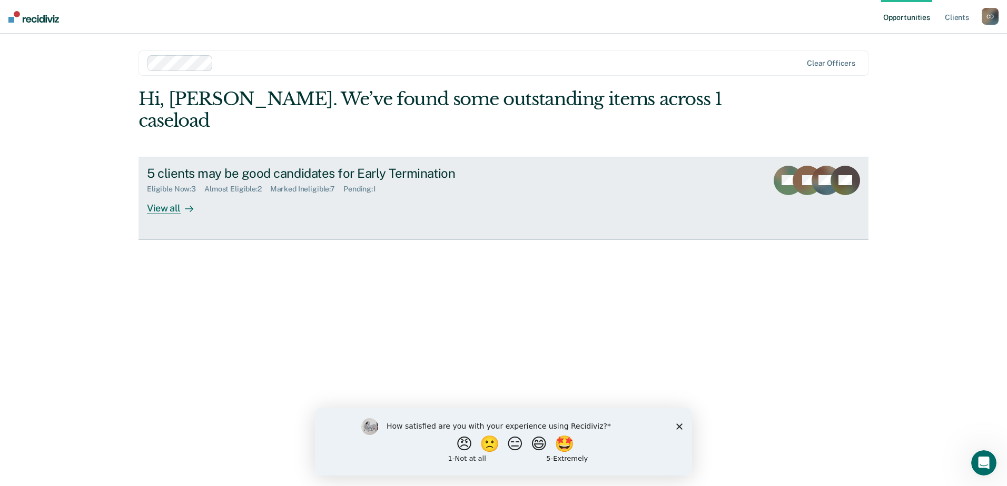 The image size is (1007, 486). What do you see at coordinates (332, 173) in the screenshot?
I see `div: 5 clients may be good candidates for Early Termination` at bounding box center [332, 173].